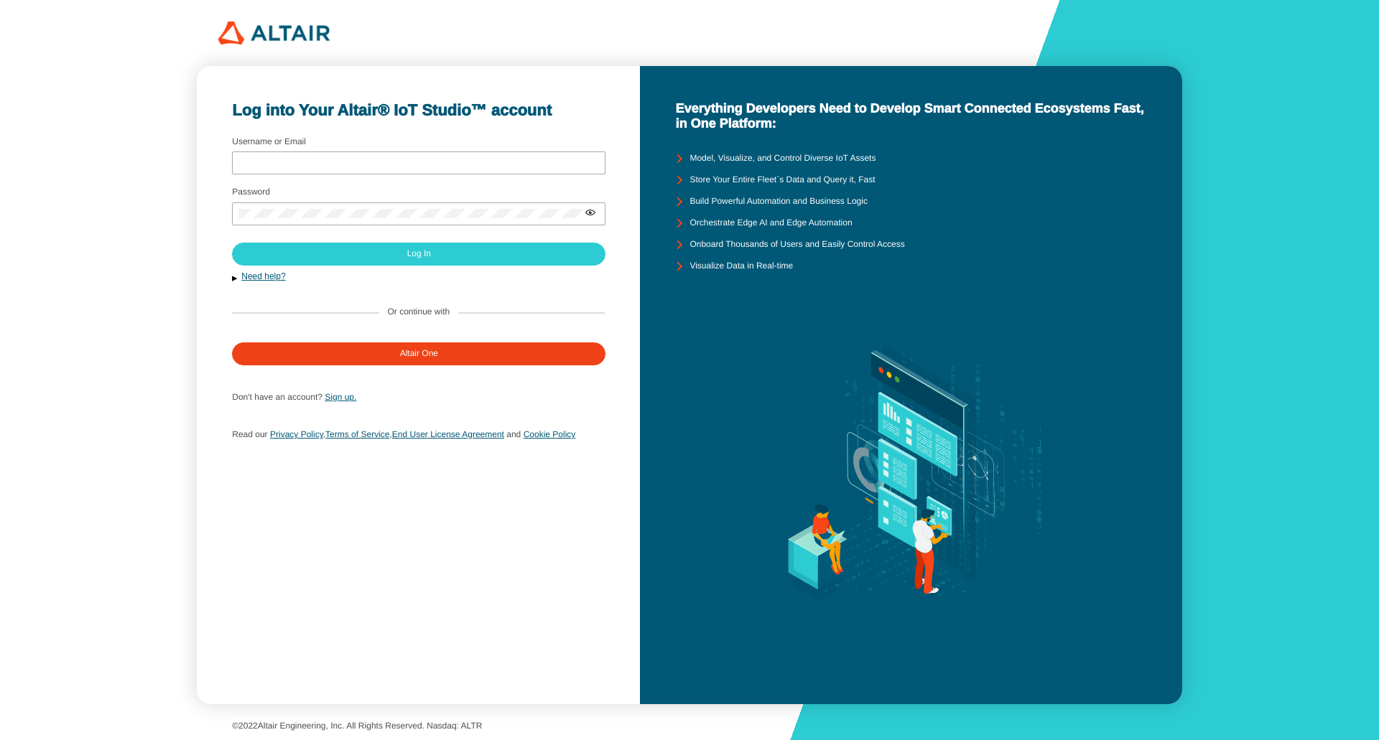 The width and height of the screenshot is (1379, 740). I want to click on unity-typography: Log into Your Altair® IoT Studio™ account, so click(418, 110).